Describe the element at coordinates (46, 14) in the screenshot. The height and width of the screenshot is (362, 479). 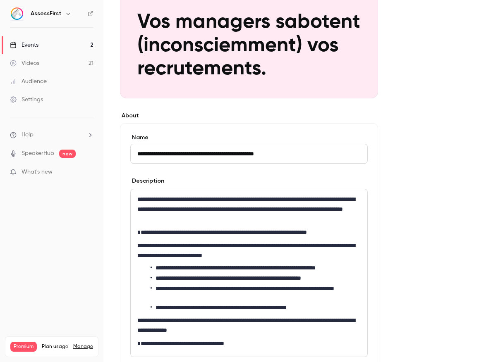
I see `h6: AssessFirst` at that location.